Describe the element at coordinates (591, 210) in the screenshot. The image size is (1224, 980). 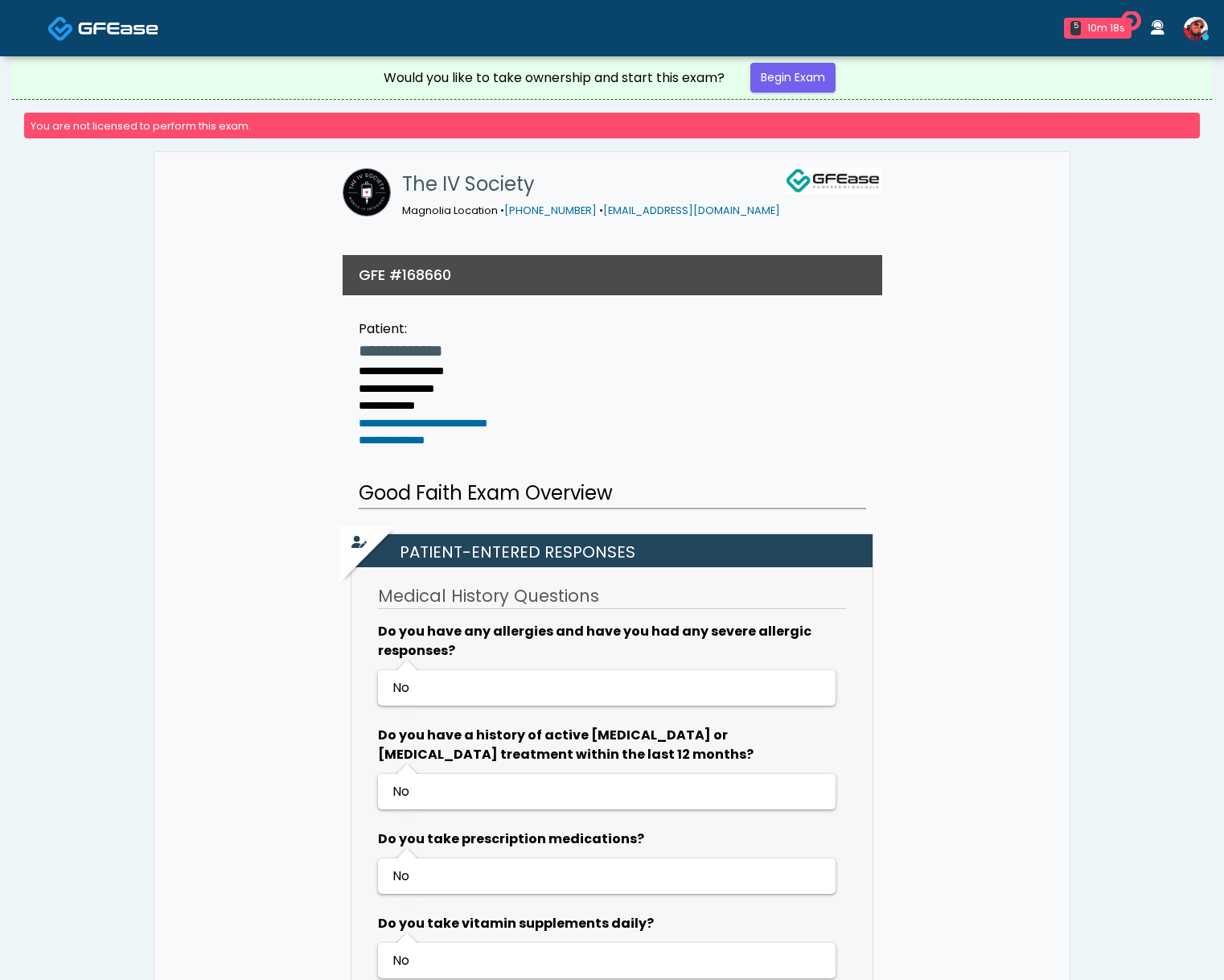
I see `small: Magnolia Location` at that location.